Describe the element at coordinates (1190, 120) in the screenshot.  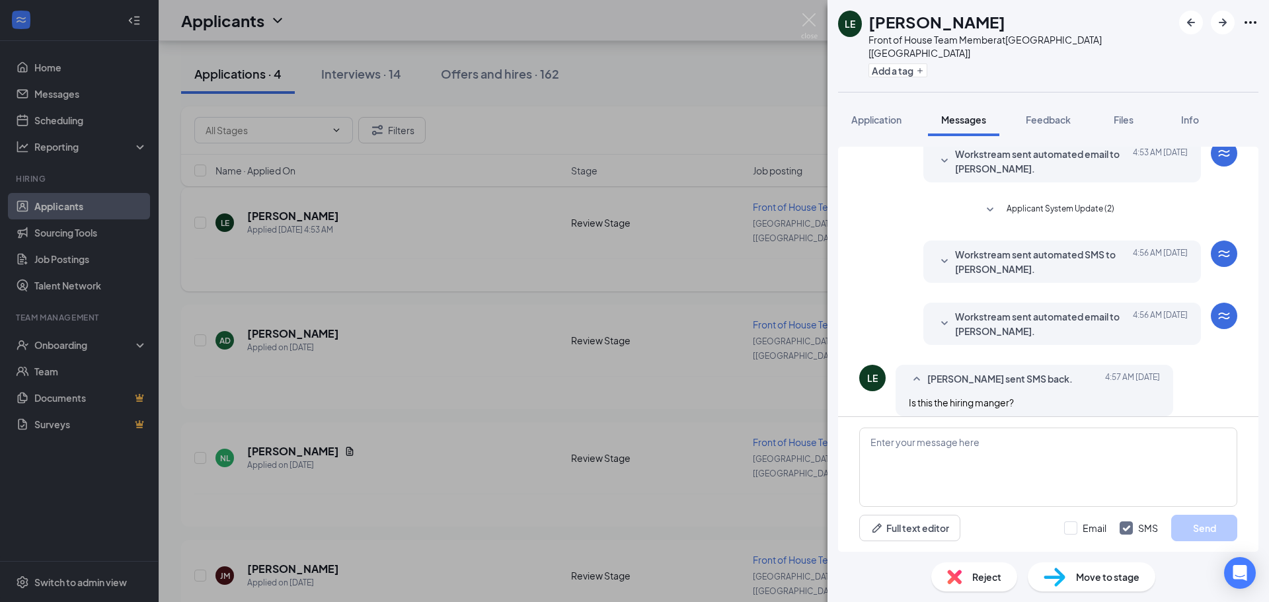
I see `span: Info` at that location.